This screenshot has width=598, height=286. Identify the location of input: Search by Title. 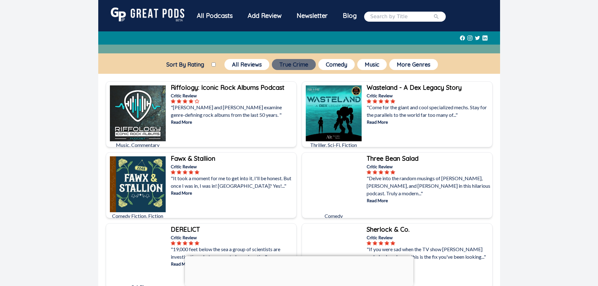
(402, 17).